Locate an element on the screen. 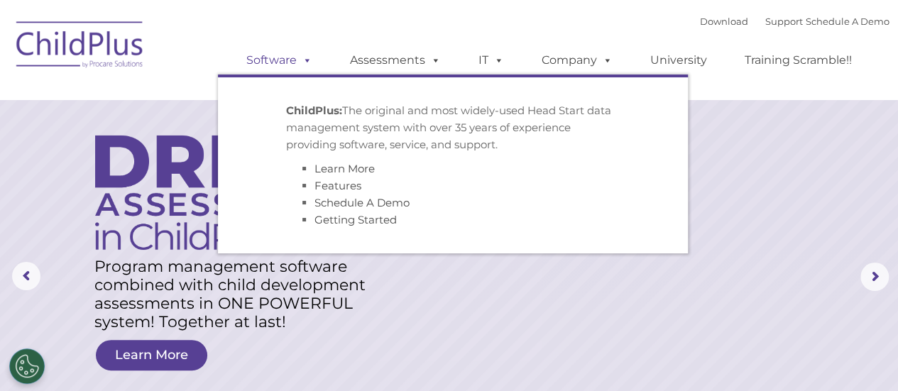 This screenshot has height=391, width=898. span: Last name is located at coordinates (219, 99).